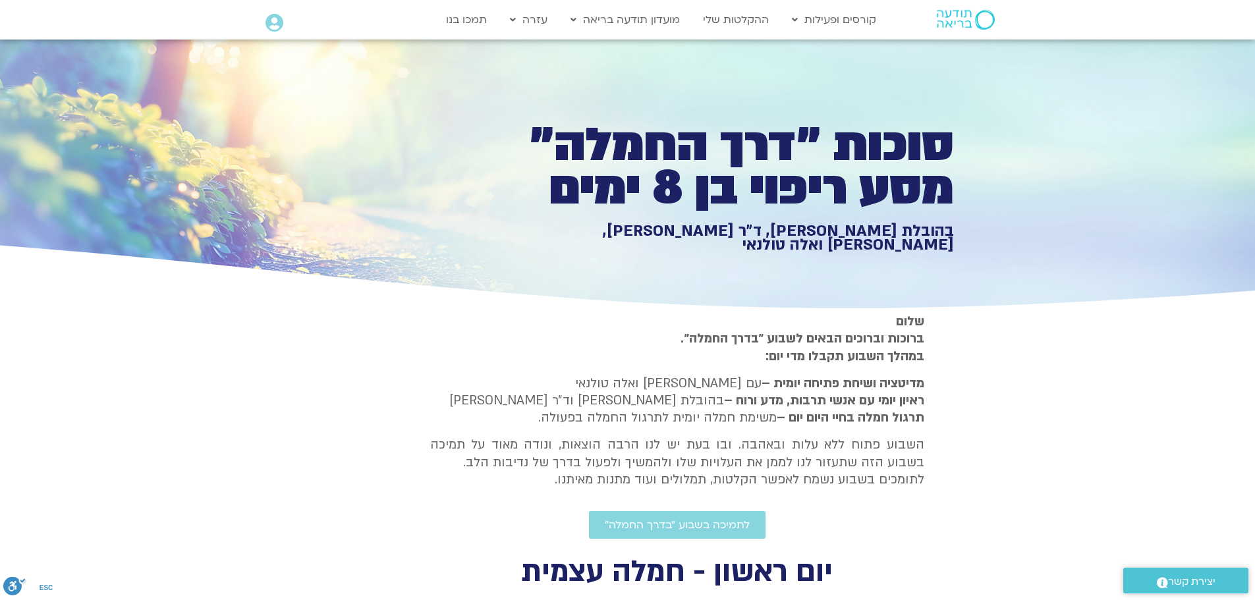 This screenshot has width=1255, height=600. I want to click on a: מועדון תודעה בריאה, so click(625, 20).